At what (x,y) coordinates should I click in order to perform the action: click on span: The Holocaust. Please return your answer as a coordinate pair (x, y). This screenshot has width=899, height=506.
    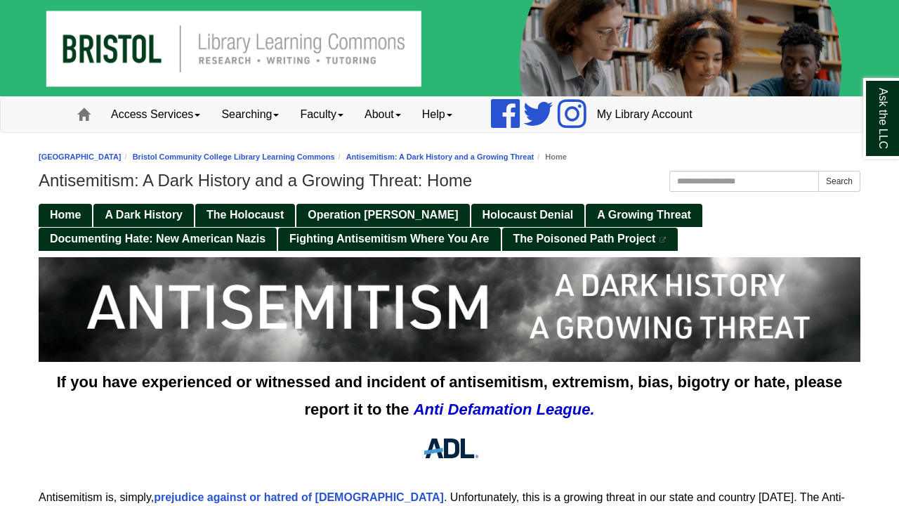
    Looking at the image, I should click on (245, 214).